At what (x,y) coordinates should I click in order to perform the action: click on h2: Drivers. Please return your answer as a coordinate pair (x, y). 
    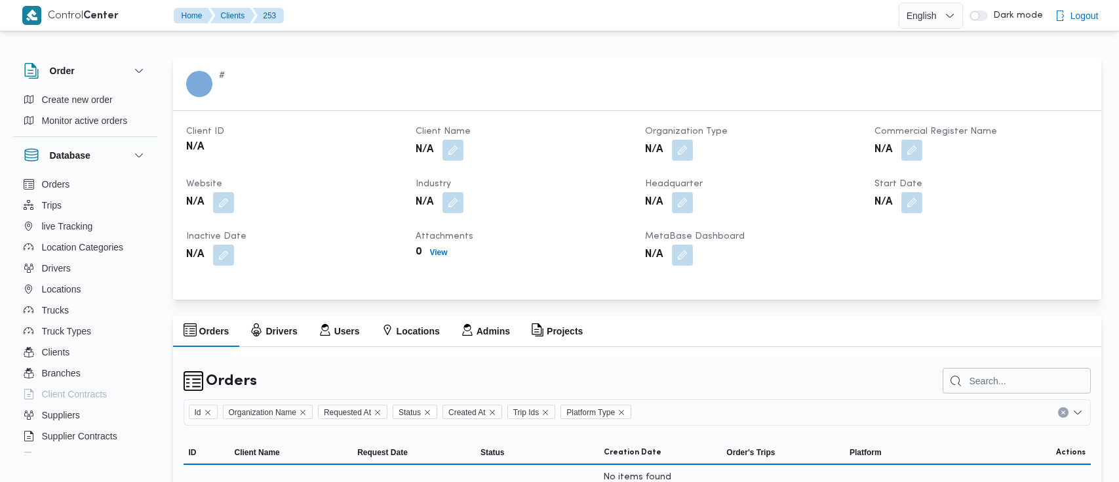
    Looking at the image, I should click on (281, 331).